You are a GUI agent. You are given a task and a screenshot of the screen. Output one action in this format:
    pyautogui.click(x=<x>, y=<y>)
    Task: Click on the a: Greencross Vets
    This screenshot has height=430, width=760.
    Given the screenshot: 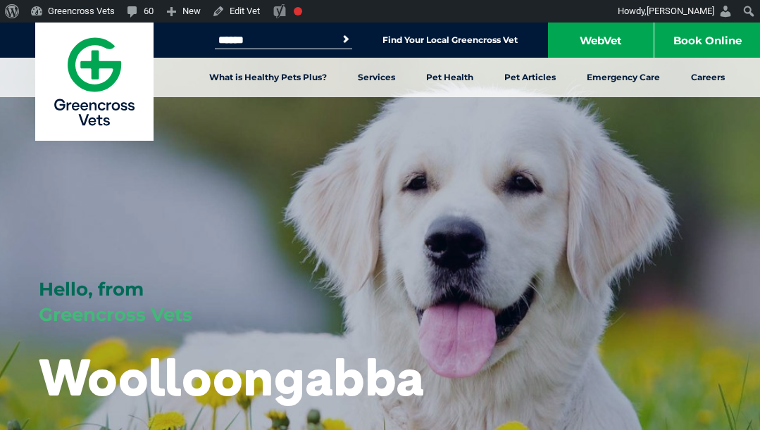 What is the action you would take?
    pyautogui.click(x=94, y=82)
    